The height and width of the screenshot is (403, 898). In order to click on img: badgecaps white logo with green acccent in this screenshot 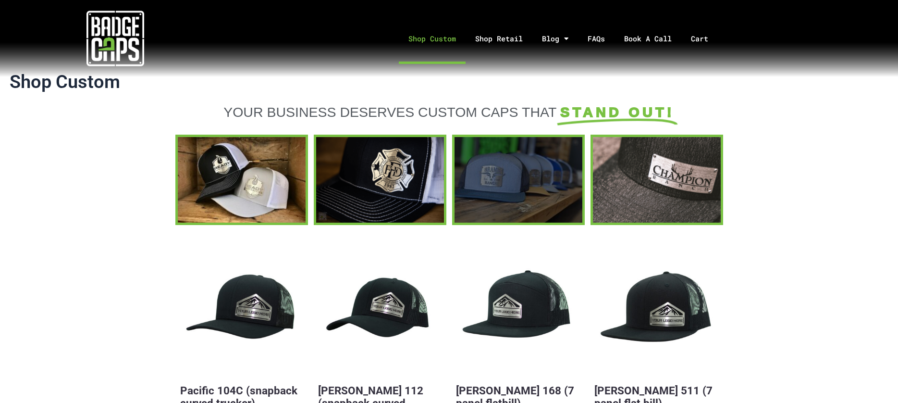, I will do `click(115, 38)`.